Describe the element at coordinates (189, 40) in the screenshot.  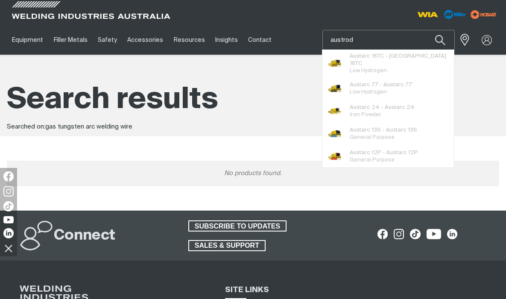
I see `a: Resources` at that location.